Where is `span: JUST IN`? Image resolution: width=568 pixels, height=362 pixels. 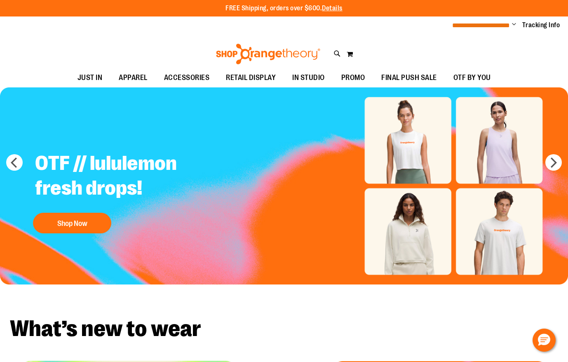 span: JUST IN is located at coordinates (90, 77).